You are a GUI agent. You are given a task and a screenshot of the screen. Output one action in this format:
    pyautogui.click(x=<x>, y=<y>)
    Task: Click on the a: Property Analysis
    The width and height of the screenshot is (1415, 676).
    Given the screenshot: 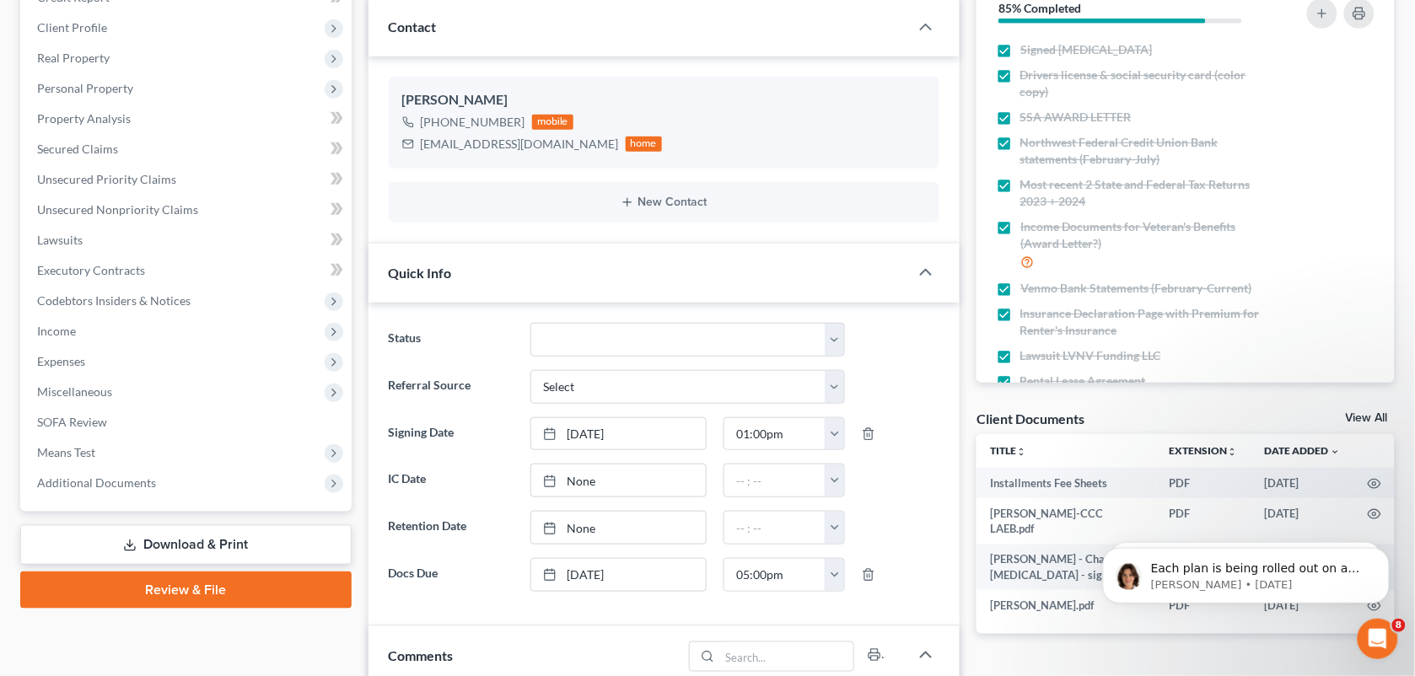 What is the action you would take?
    pyautogui.click(x=187, y=119)
    